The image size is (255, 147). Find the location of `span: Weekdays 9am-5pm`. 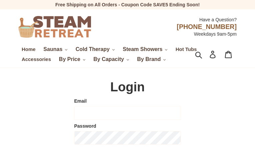

span: Weekdays 9am-5pm is located at coordinates (216, 34).